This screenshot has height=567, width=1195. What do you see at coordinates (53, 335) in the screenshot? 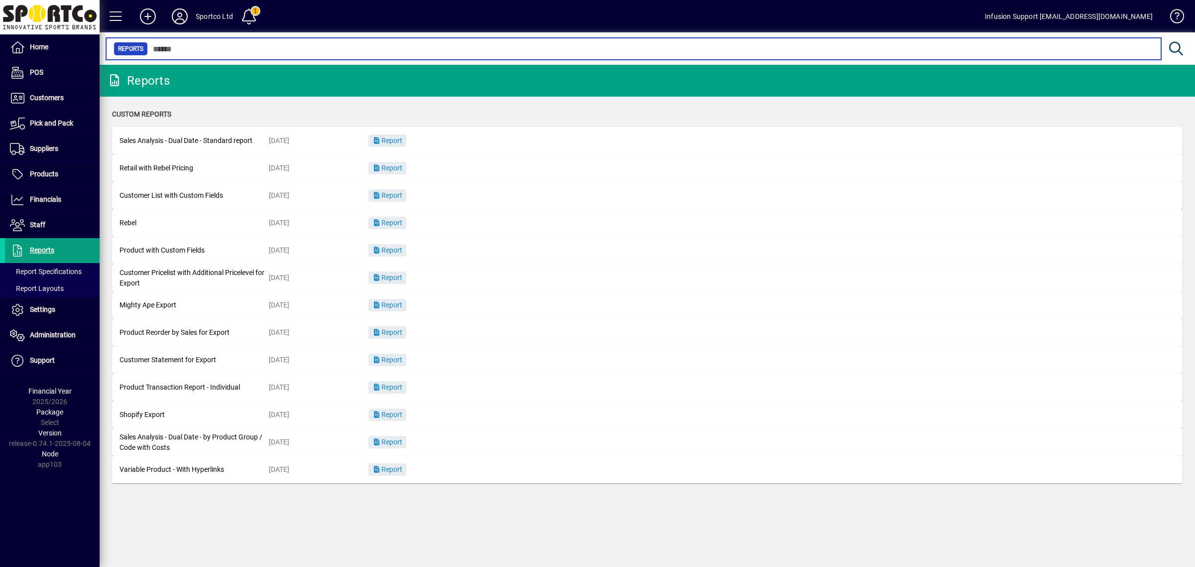
I see `span: Administration` at bounding box center [53, 335].